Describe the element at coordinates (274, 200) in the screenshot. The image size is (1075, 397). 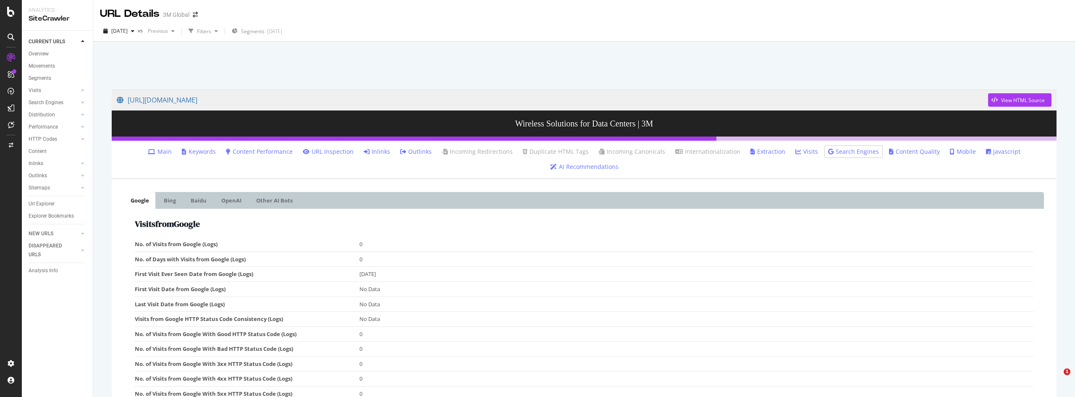
I see `a: Other AI Bots` at that location.